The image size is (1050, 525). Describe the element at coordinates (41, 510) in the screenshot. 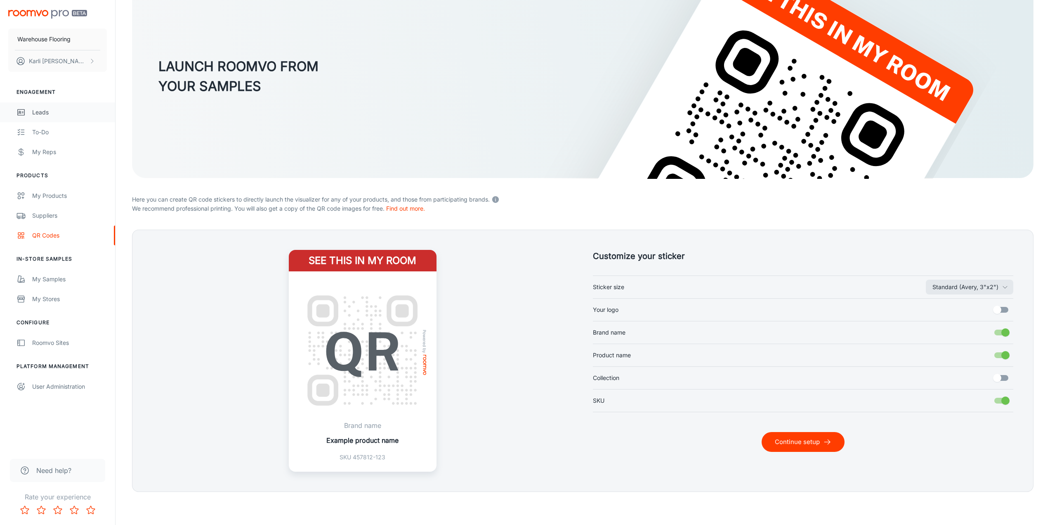

I see `button: Rate 2 star` at that location.